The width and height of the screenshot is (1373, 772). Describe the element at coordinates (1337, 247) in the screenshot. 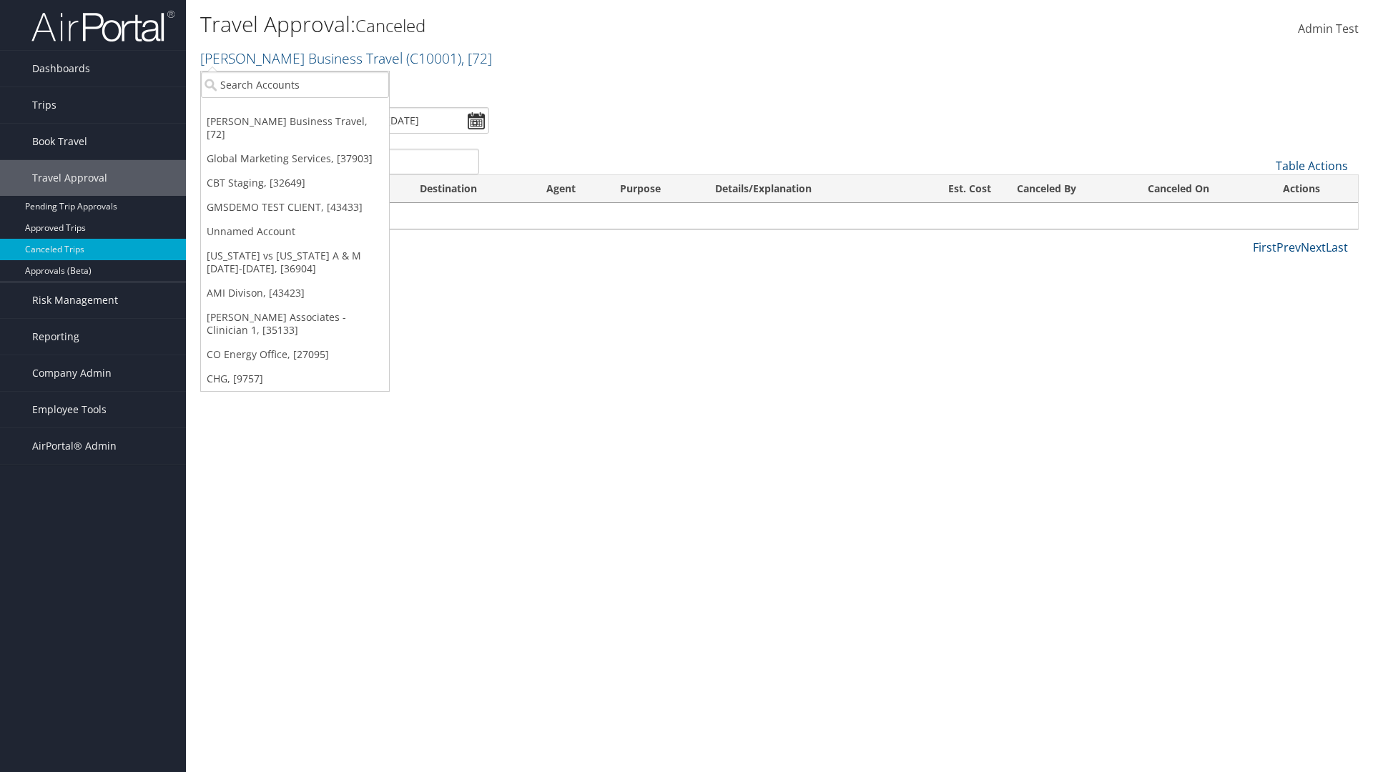

I see `a: Last` at that location.